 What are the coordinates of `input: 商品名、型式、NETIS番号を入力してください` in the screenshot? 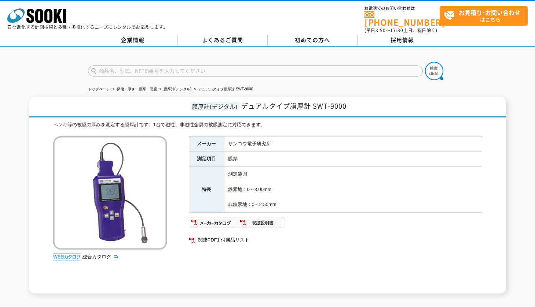 It's located at (255, 71).